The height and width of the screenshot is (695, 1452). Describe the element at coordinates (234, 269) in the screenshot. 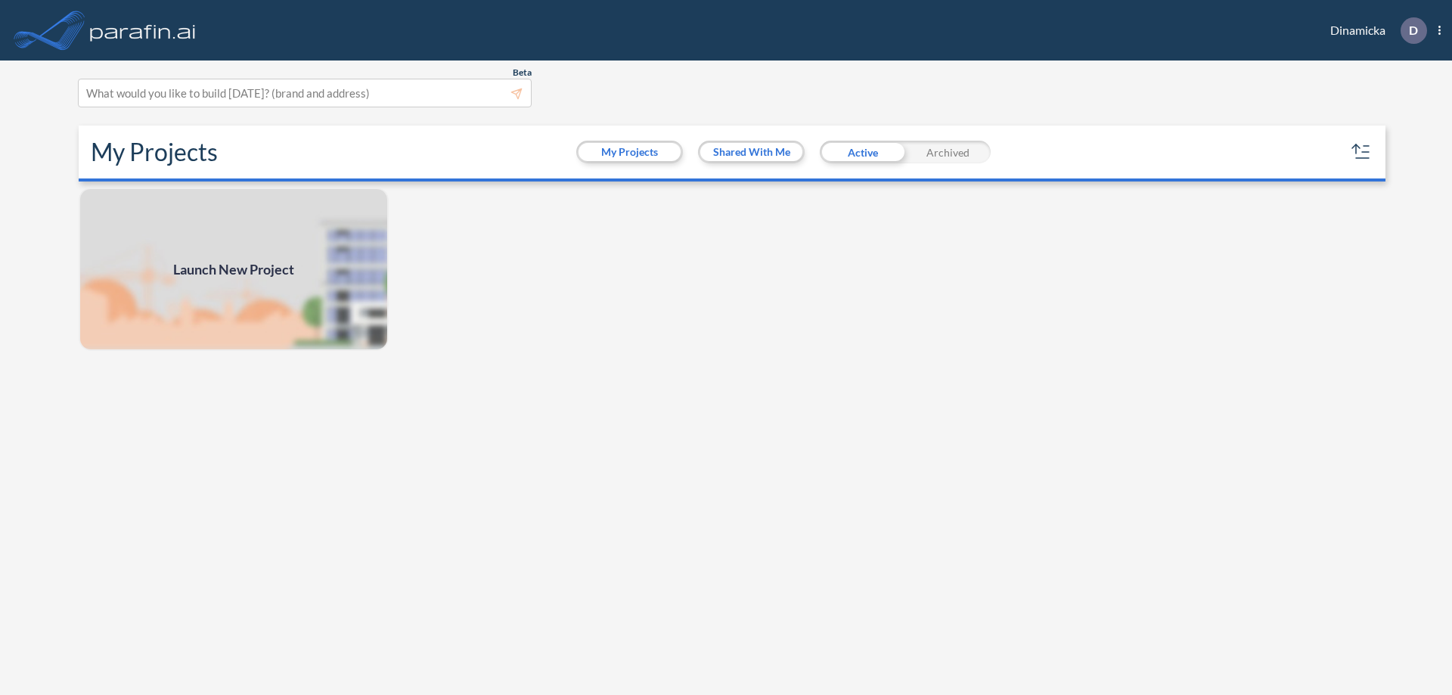

I see `img: add` at that location.